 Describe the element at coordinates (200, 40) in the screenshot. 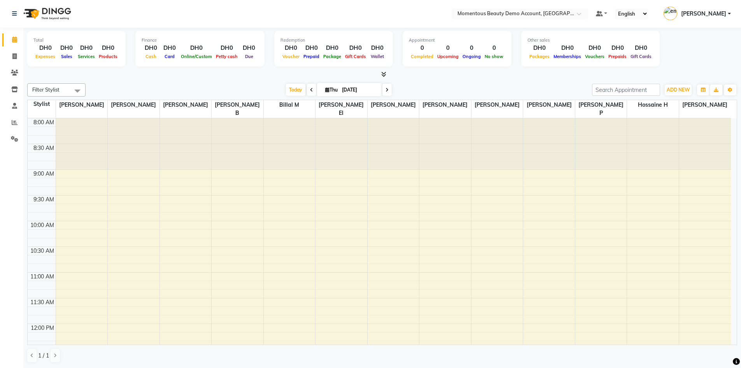

I see `div: Finance` at that location.